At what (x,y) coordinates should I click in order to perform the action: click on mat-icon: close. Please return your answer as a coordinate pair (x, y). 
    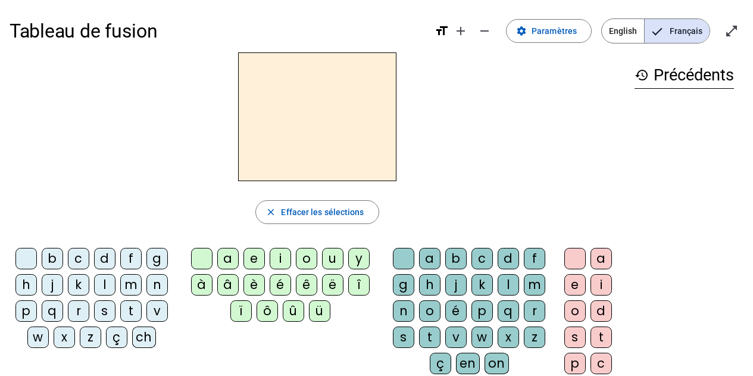
    Looking at the image, I should click on (271, 212).